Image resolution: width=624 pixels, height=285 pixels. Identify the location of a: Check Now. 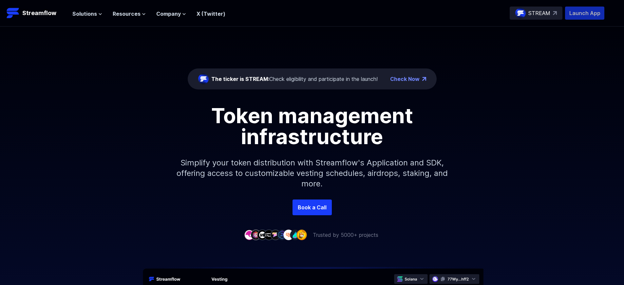
(405, 79).